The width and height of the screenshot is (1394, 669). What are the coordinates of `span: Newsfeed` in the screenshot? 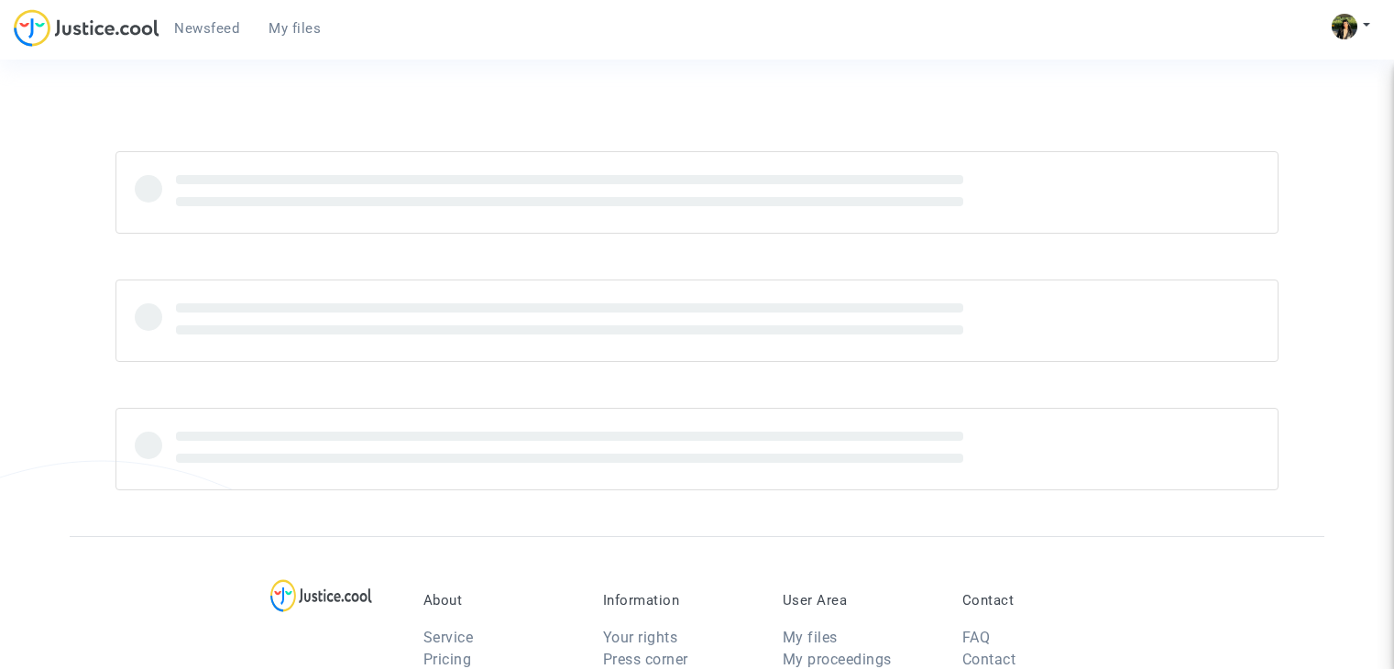 It's located at (206, 28).